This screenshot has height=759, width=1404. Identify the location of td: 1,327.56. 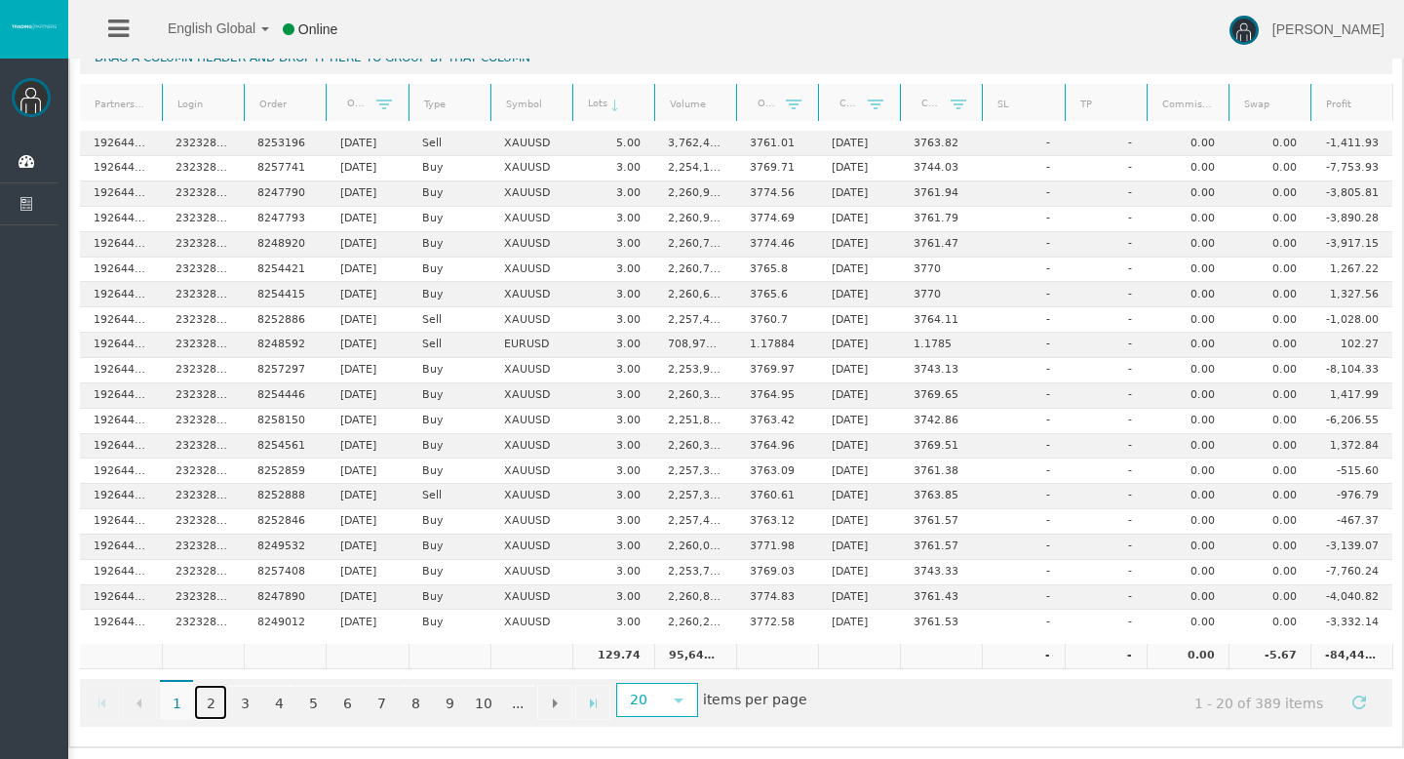
(1352, 294).